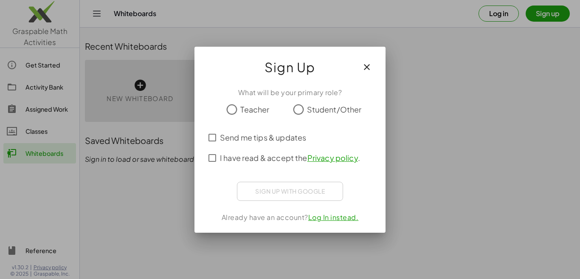  I want to click on a: Log In instead., so click(334, 217).